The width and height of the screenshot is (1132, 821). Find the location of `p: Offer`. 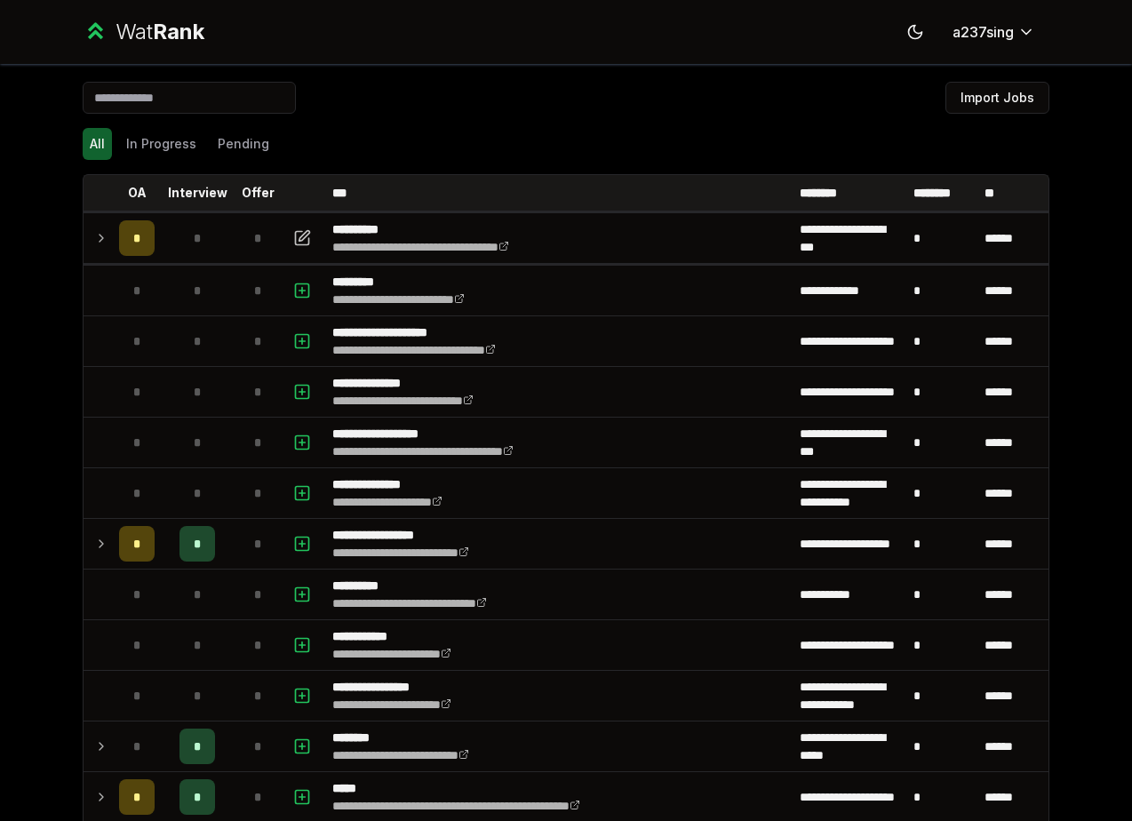

p: Offer is located at coordinates (258, 193).